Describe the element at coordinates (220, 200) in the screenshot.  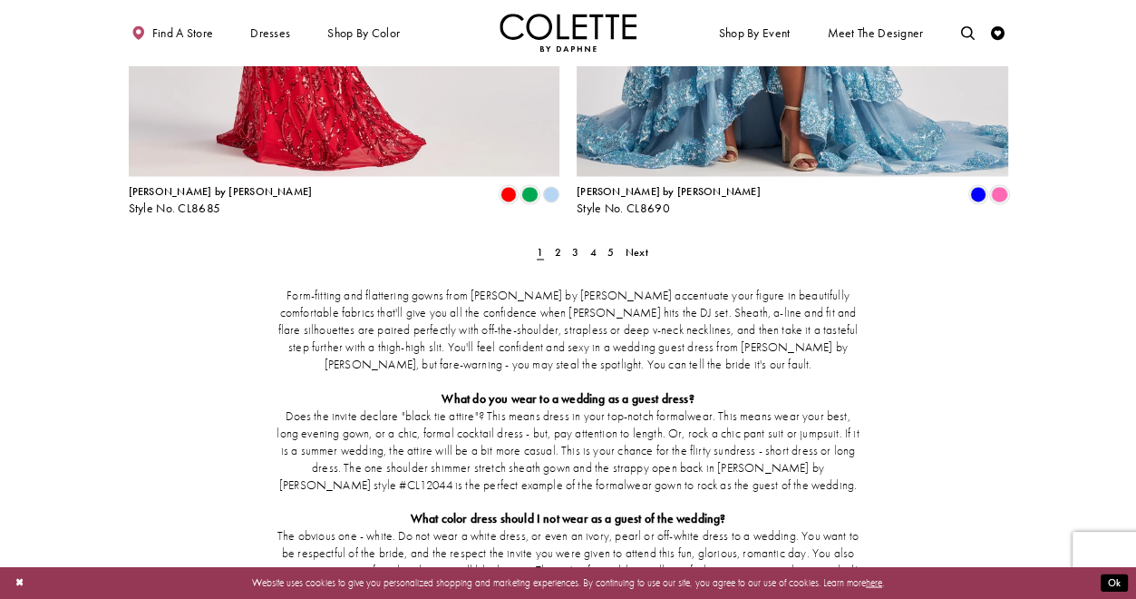
I see `div: Colette by Daphne Style No. CL8685` at that location.